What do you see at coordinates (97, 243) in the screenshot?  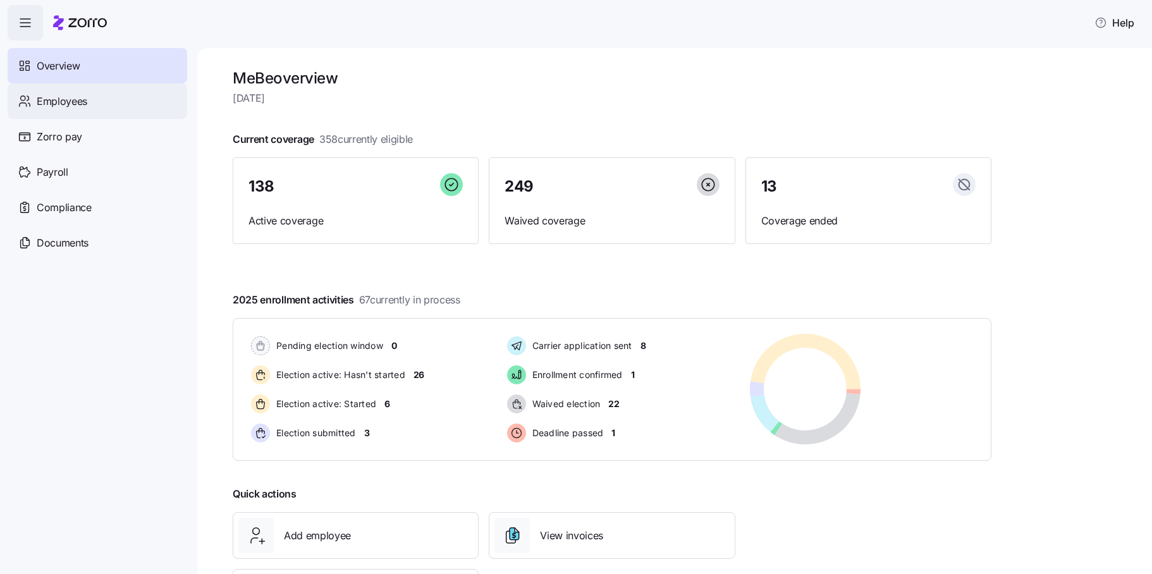 I see `a: Documents` at bounding box center [97, 243].